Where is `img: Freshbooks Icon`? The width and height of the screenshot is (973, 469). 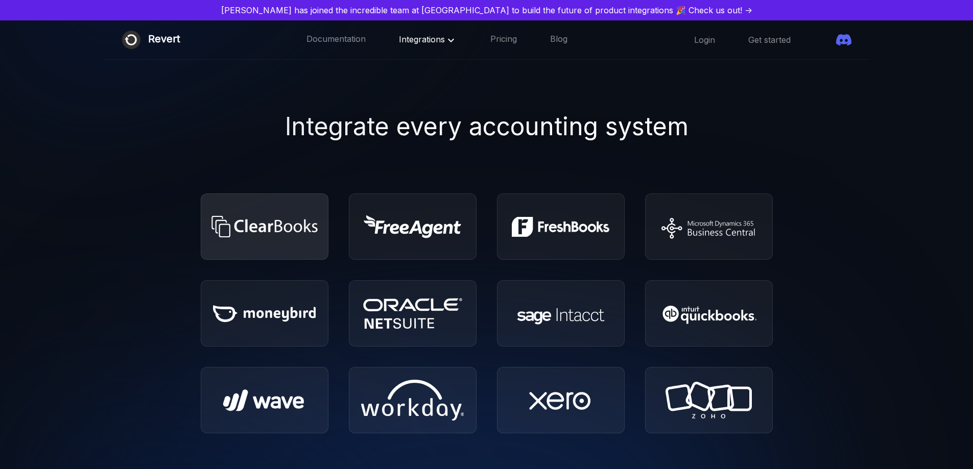
img: Freshbooks Icon is located at coordinates (560, 227).